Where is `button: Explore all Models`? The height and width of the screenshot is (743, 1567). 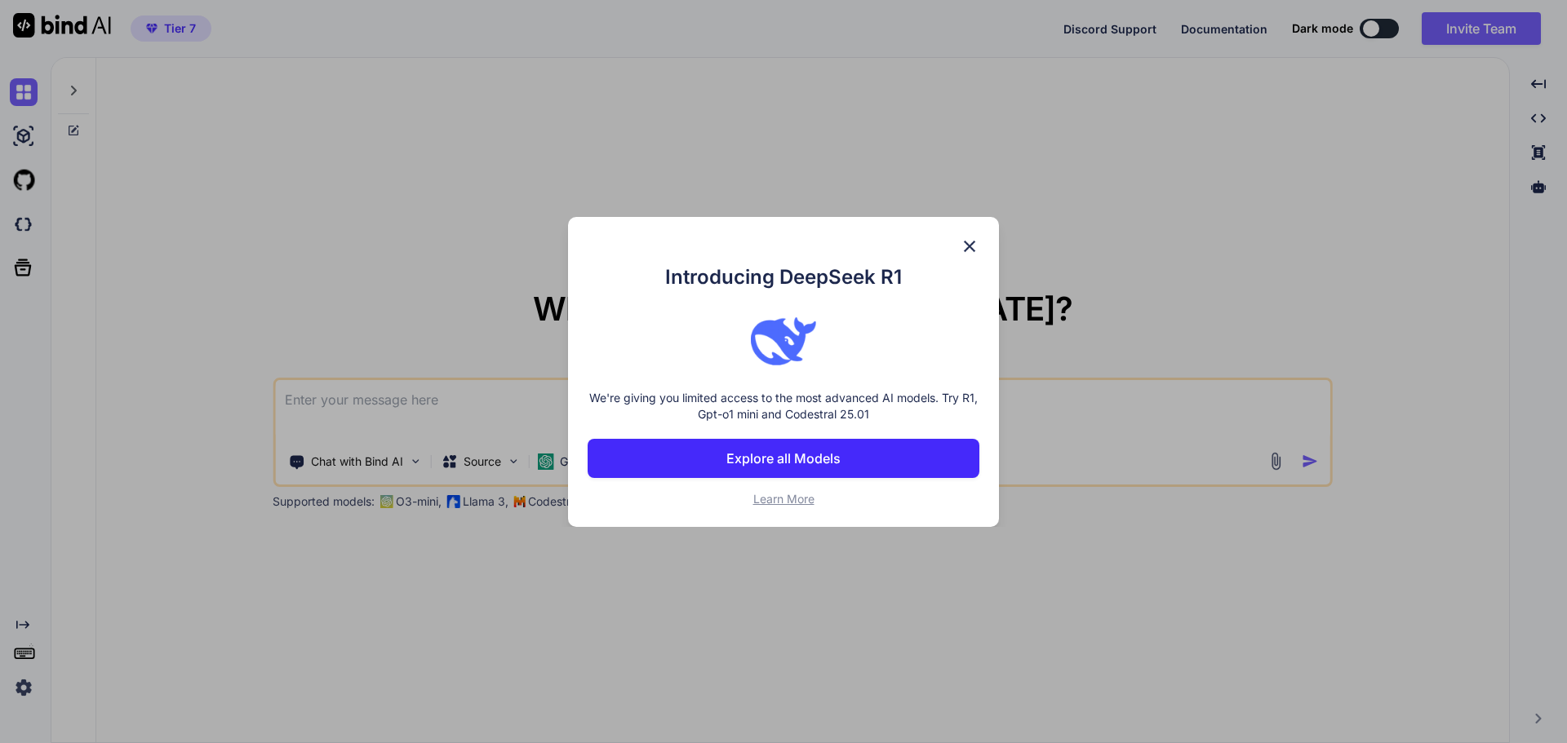 button: Explore all Models is located at coordinates (783, 459).